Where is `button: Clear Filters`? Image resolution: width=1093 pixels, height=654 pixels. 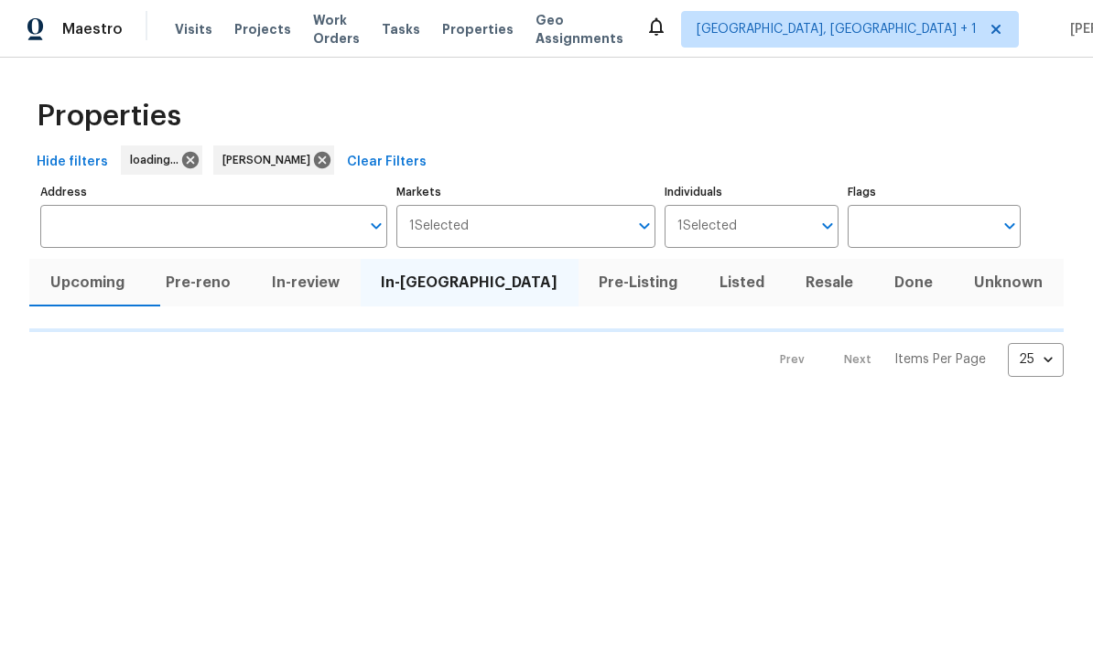
button: Clear Filters is located at coordinates (386, 162).